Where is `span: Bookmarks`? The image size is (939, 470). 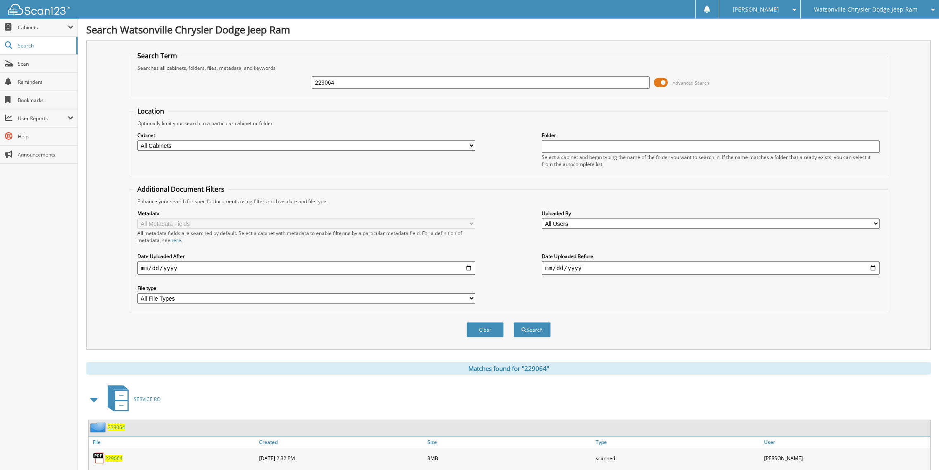
span: Bookmarks is located at coordinates (45, 100).